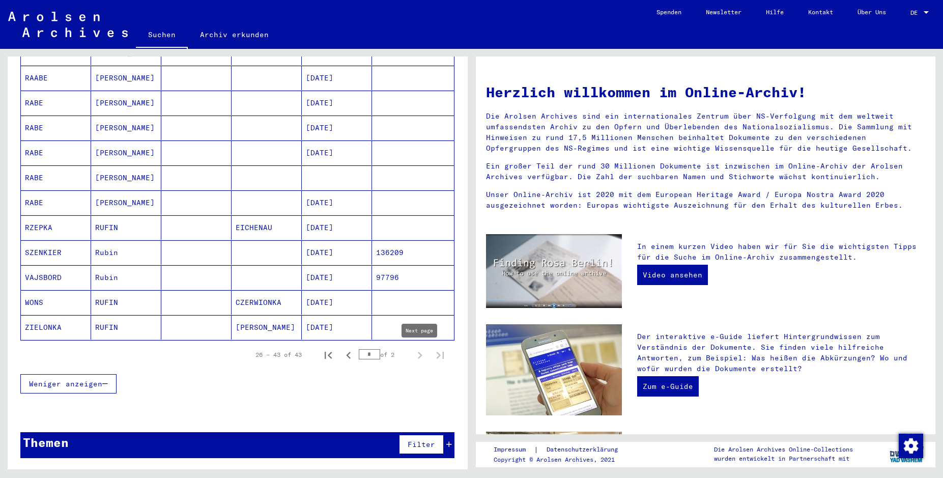 The width and height of the screenshot is (943, 478). Describe the element at coordinates (349, 355) in the screenshot. I see `button: Previous page` at that location.